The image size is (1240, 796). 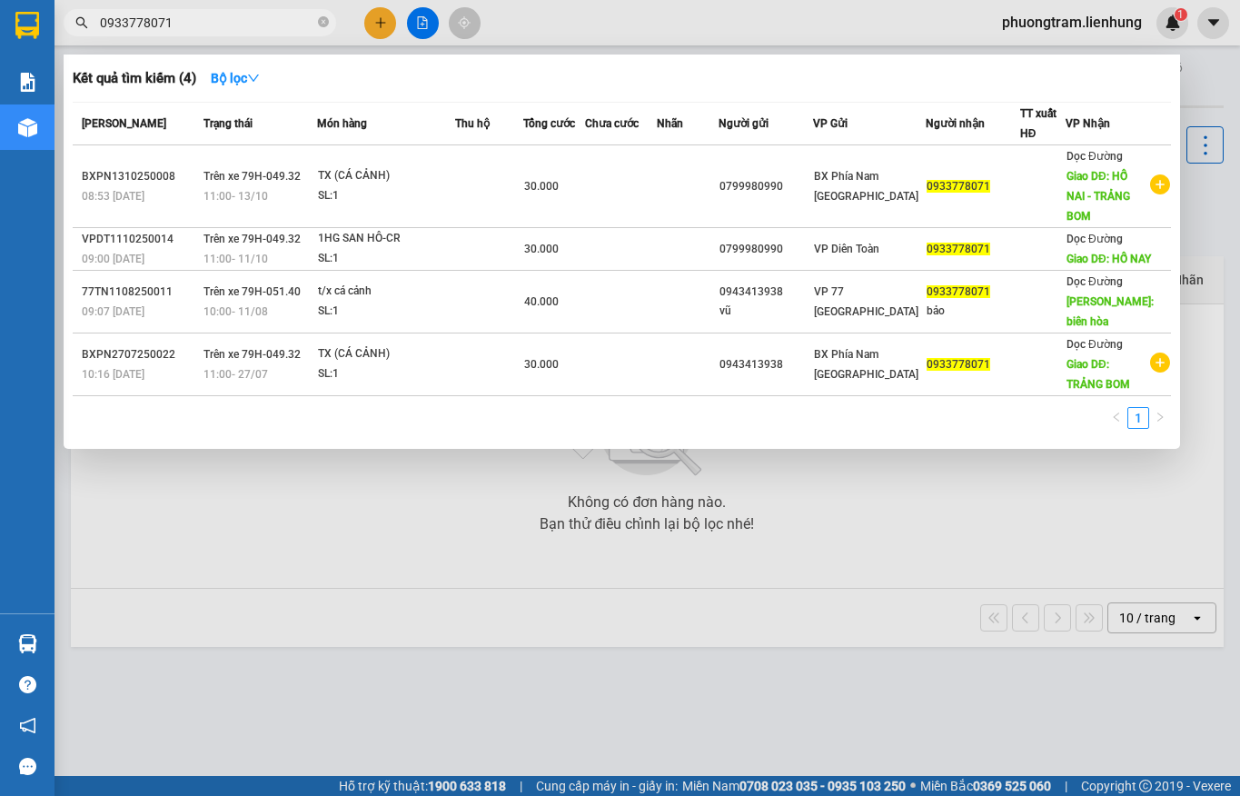 I want to click on div: bảo, so click(x=973, y=311).